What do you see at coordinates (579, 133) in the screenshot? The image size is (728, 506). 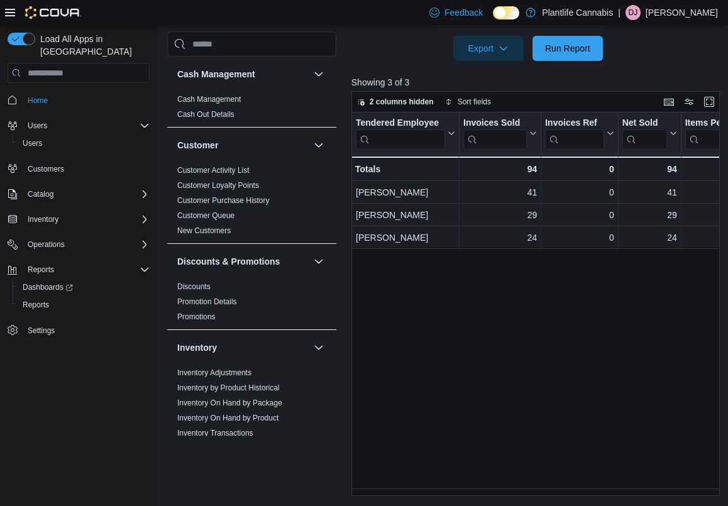 I see `button: Invoices Ref` at bounding box center [579, 133].